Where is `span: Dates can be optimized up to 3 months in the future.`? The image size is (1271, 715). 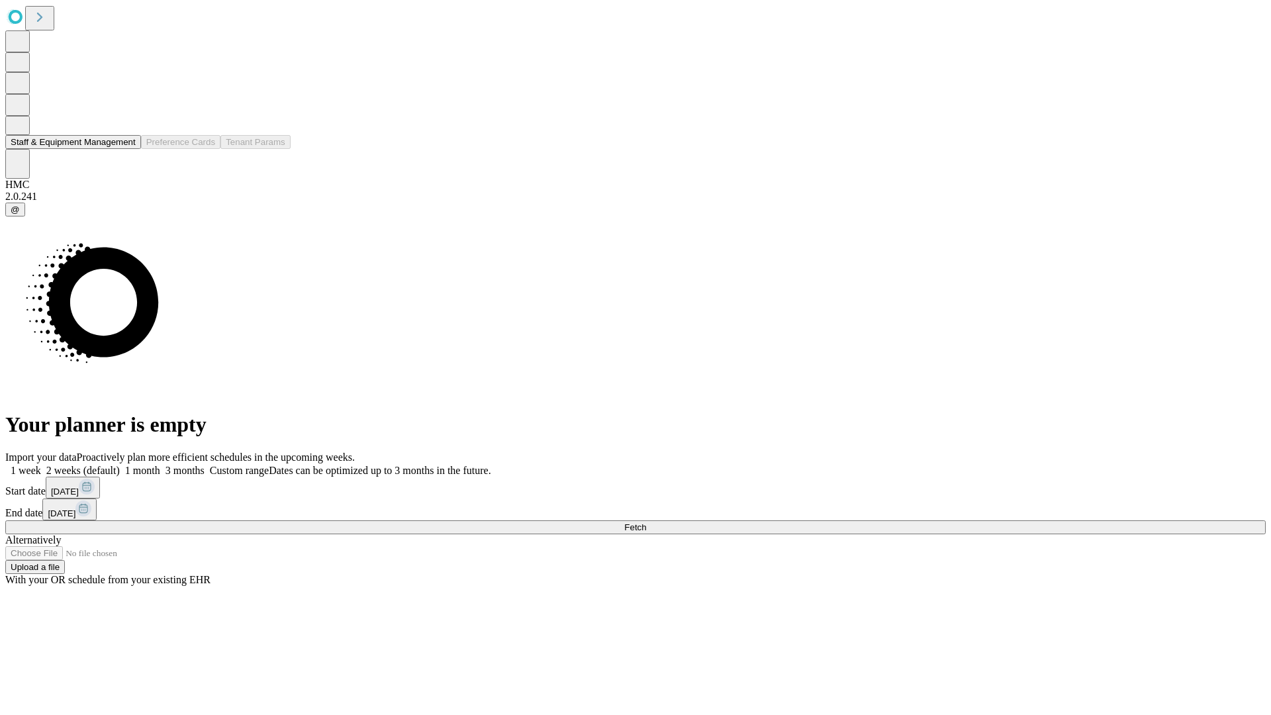 span: Dates can be optimized up to 3 months in the future. is located at coordinates (379, 470).